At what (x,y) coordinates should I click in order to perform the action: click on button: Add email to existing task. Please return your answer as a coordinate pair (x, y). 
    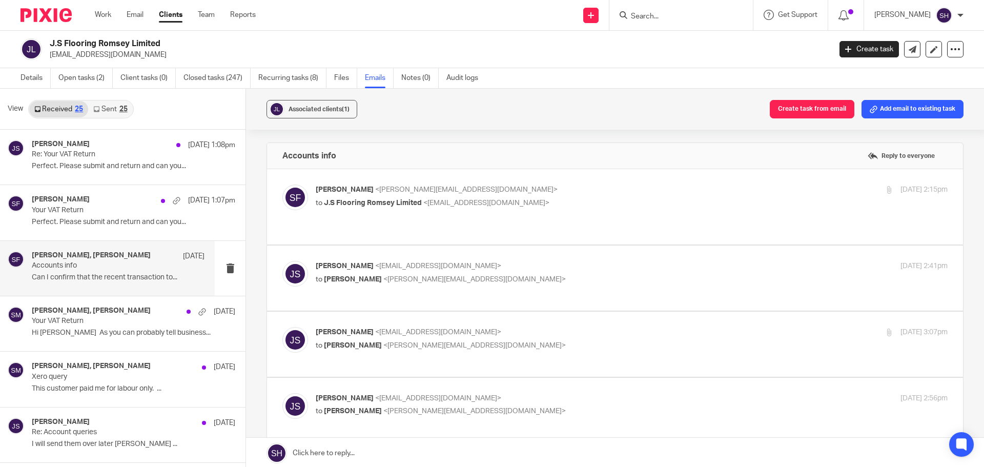
    Looking at the image, I should click on (912, 109).